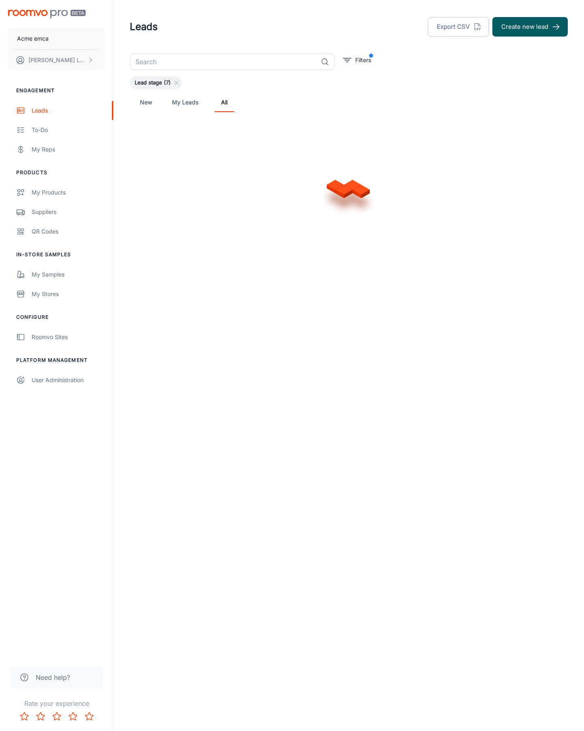  I want to click on img: Roomvo PRO Beta, so click(47, 14).